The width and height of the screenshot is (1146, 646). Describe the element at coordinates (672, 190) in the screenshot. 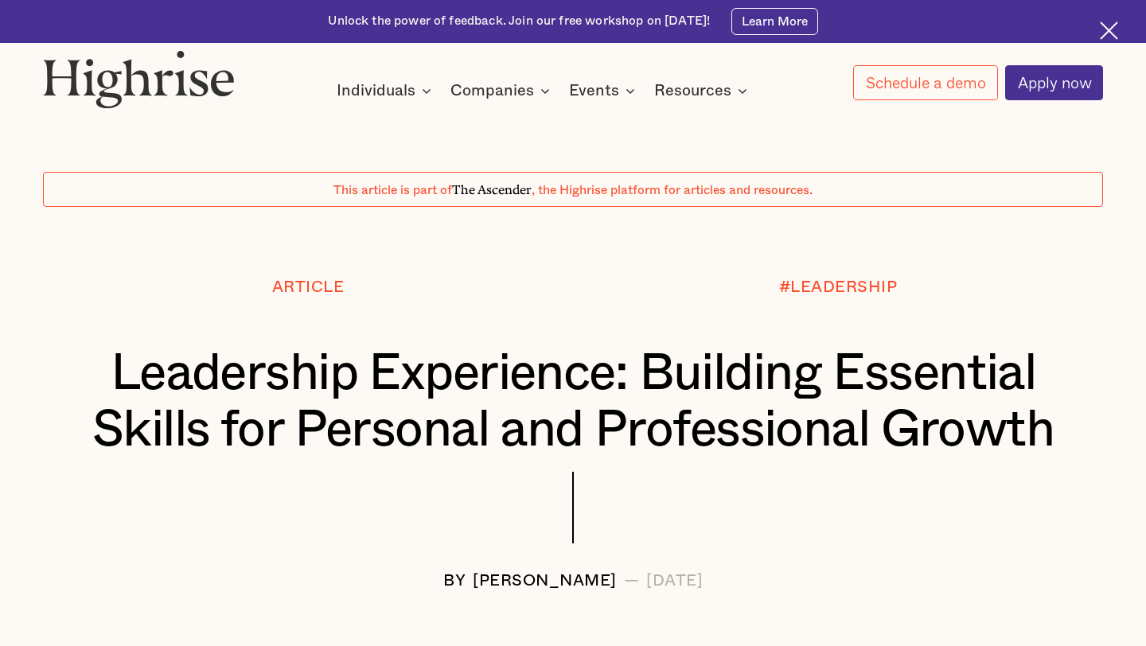

I see `span: , the Highrise platform for articles and resources.` at that location.